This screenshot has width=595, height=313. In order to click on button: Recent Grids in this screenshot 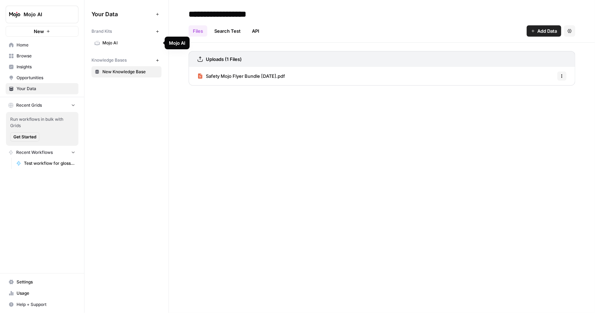, I will do `click(42, 105)`.